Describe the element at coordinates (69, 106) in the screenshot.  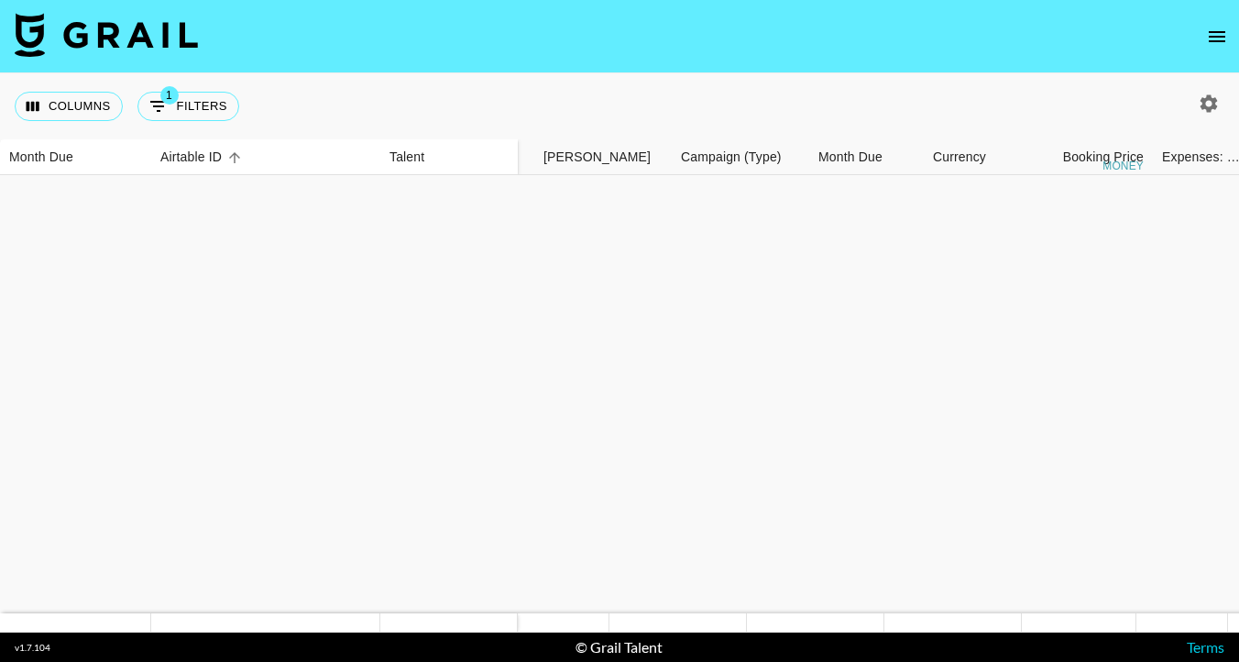
I see `button: Select columns` at that location.